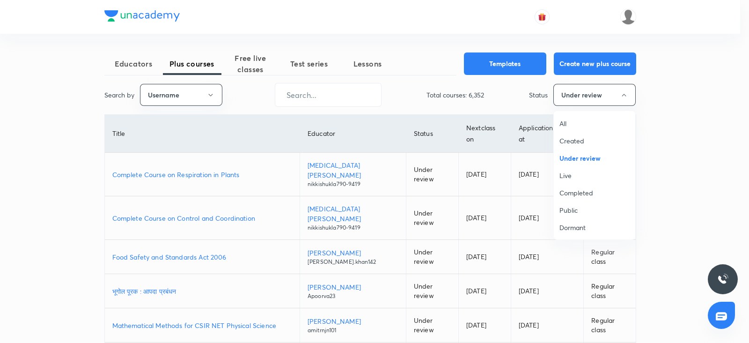 The width and height of the screenshot is (749, 343). Describe the element at coordinates (594, 175) in the screenshot. I see `span: Live` at that location.